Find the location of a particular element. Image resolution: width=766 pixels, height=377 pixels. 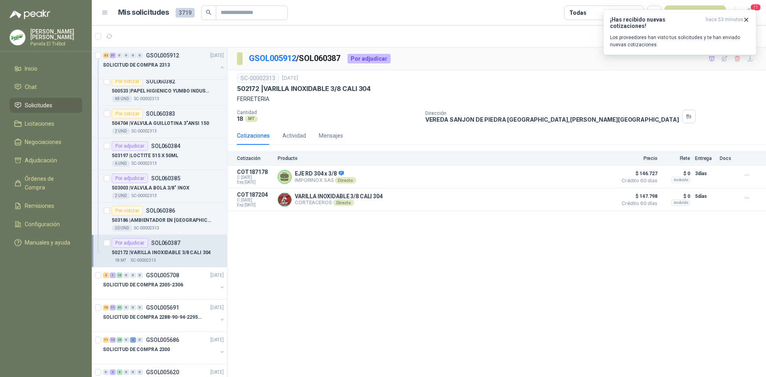

span: search is located at coordinates (209, 12).